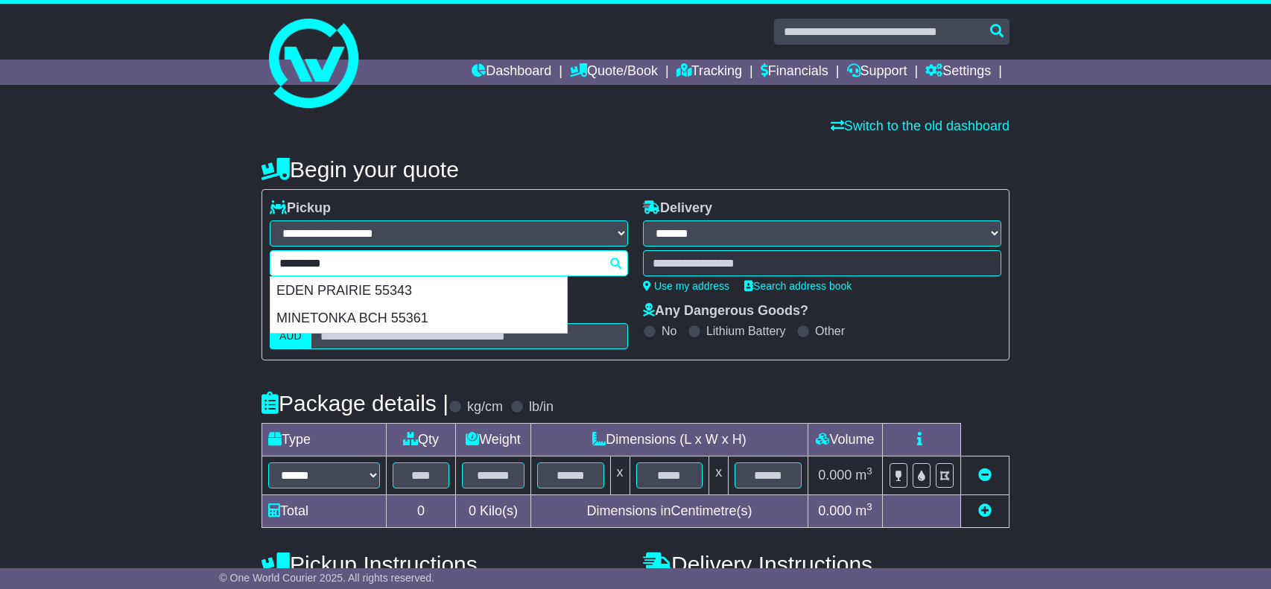 The image size is (1271, 589). Describe the element at coordinates (635, 169) in the screenshot. I see `h4: Begin your quote` at that location.